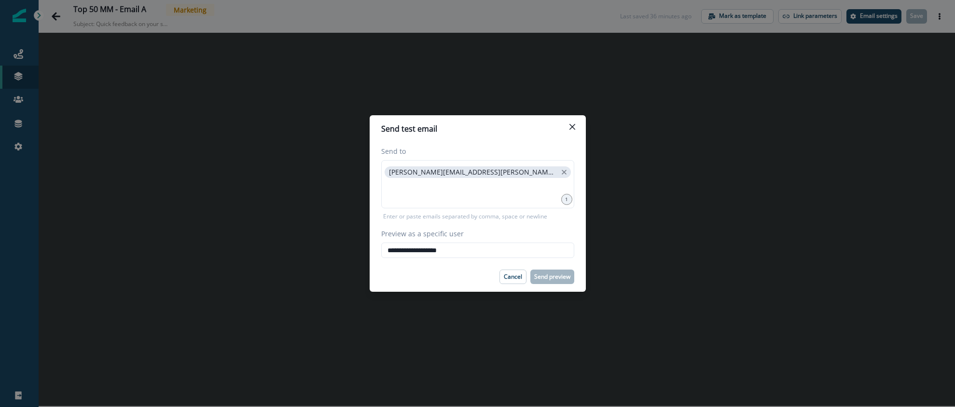 Image resolution: width=955 pixels, height=407 pixels. Describe the element at coordinates (513, 277) in the screenshot. I see `p: Cancel` at that location.